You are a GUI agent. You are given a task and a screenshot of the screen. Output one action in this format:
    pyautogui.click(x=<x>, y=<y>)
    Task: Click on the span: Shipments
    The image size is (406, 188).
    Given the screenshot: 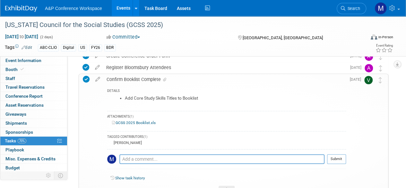 What is the action you would take?
    pyautogui.click(x=16, y=123)
    